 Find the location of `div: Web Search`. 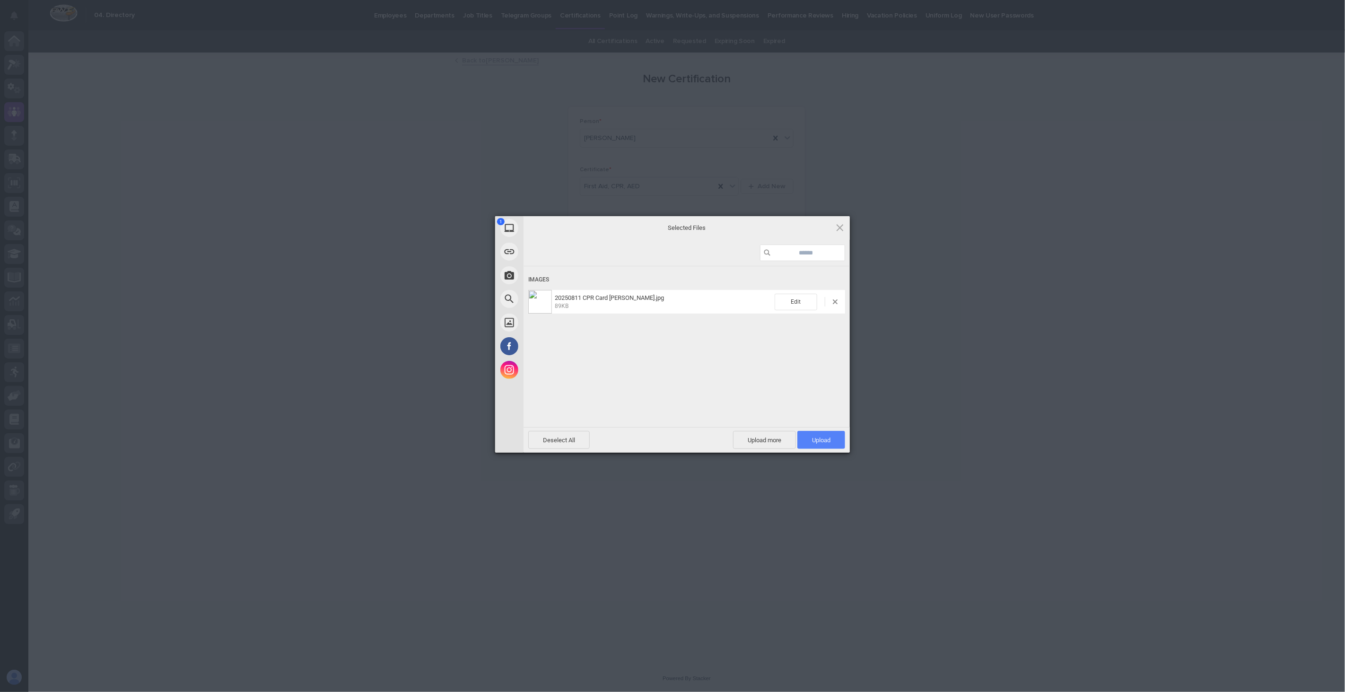

div: Web Search is located at coordinates (552, 299).